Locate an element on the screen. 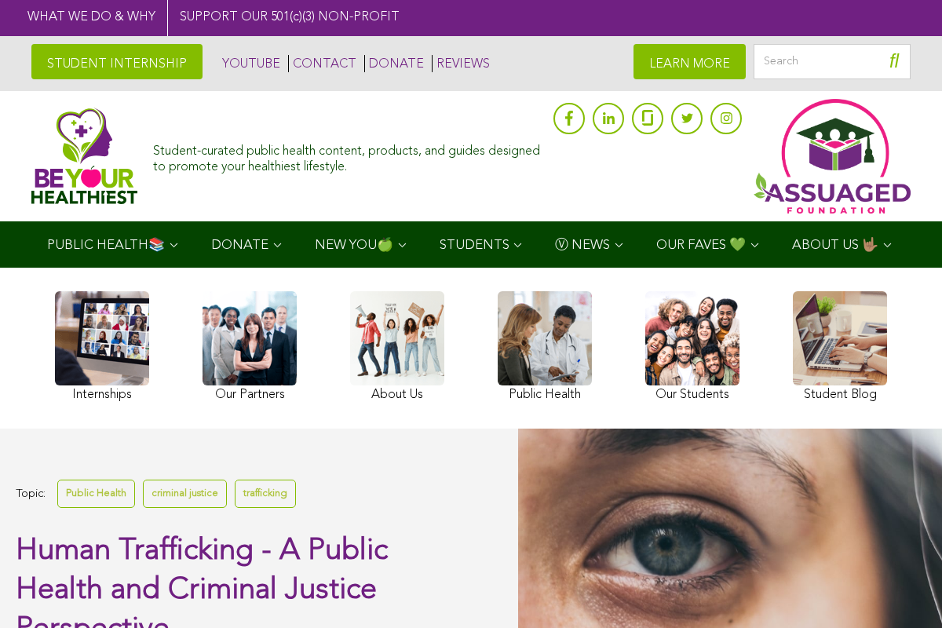  img: glassdoor is located at coordinates (647, 118).